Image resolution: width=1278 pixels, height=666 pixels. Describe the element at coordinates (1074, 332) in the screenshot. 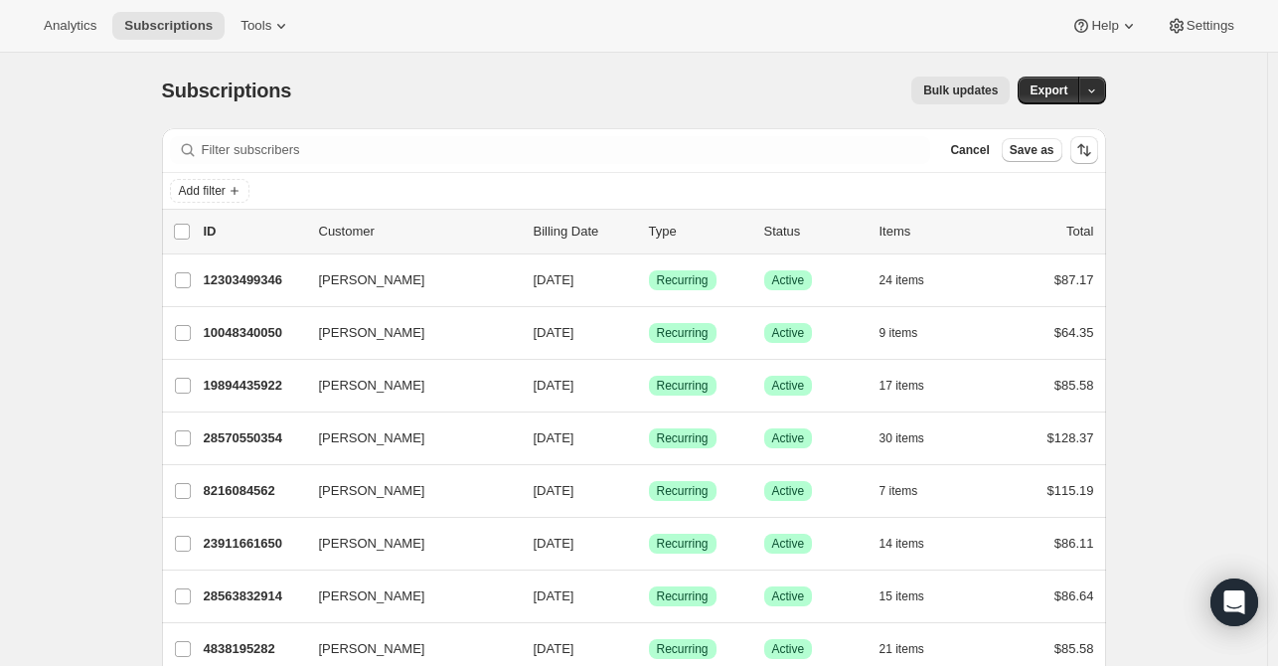

I see `span: $64.35` at that location.